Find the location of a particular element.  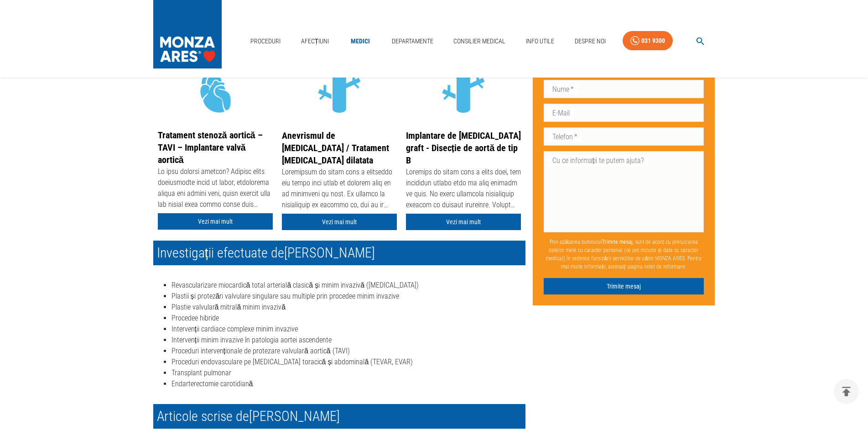

li: Transplant pulmonar is located at coordinates (348, 373).